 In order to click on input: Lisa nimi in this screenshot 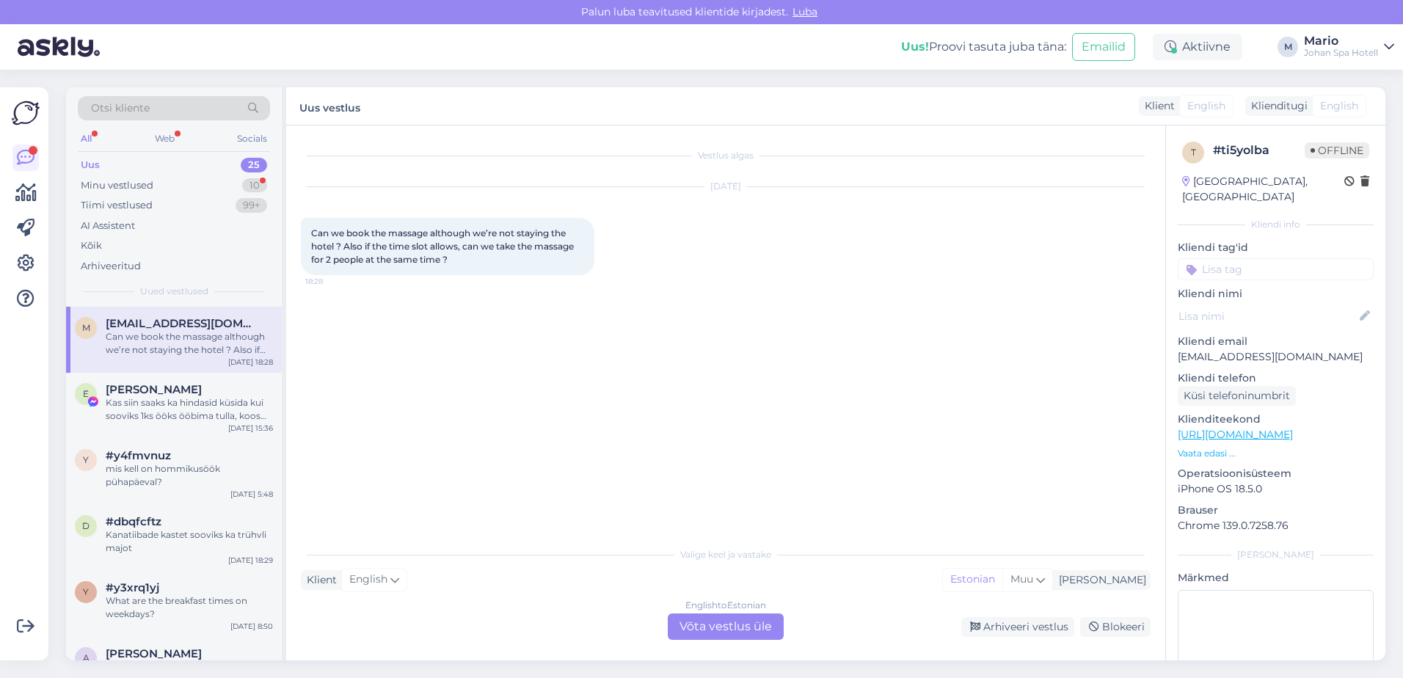, I will do `click(1267, 316)`.